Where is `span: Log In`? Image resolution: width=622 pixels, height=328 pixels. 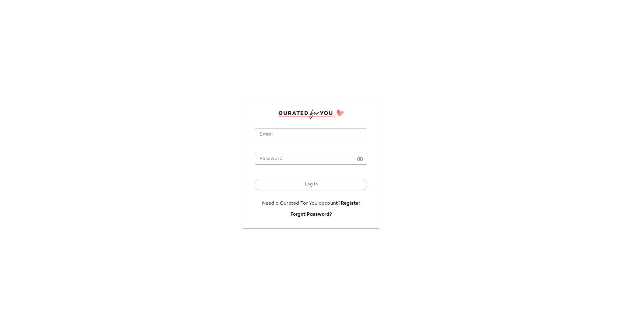
span: Log In is located at coordinates (311, 185).